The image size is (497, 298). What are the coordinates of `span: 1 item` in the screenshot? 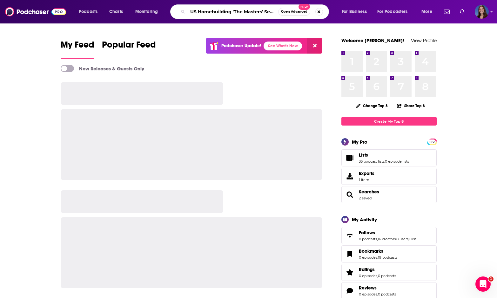 It's located at (366, 180).